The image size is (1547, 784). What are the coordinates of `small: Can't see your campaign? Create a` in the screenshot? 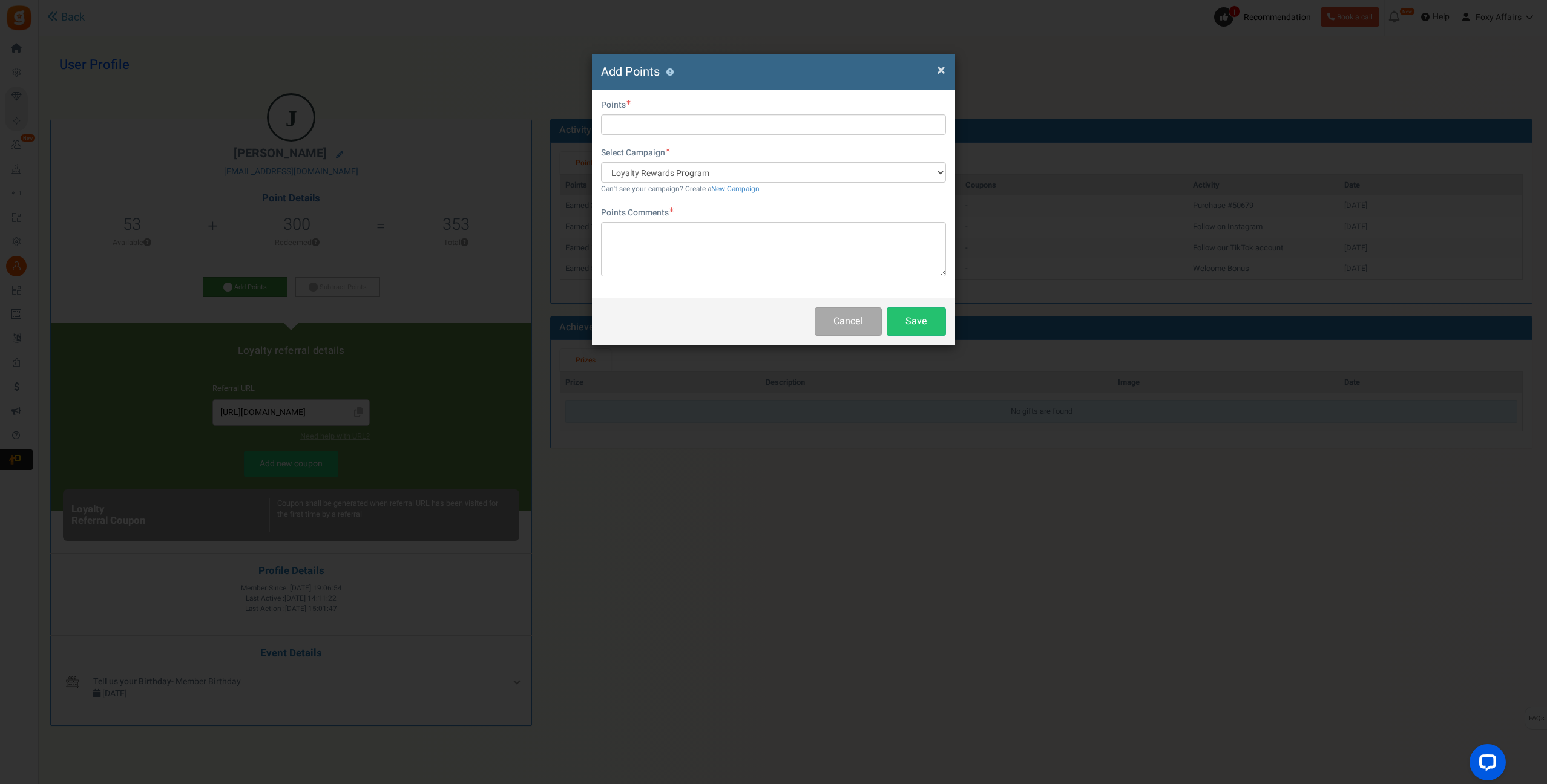 It's located at (681, 189).